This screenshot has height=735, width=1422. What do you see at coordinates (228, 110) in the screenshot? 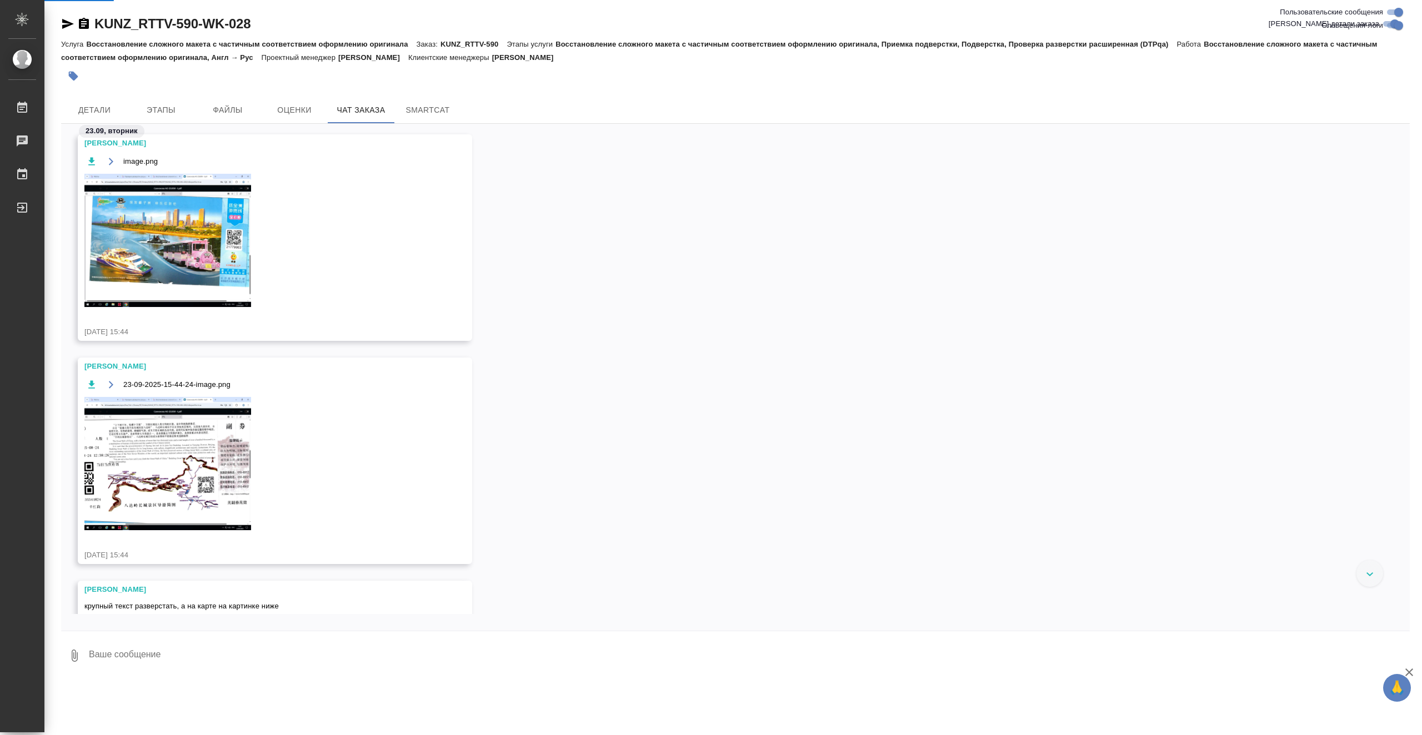
I see `span: Файлы` at bounding box center [228, 110].